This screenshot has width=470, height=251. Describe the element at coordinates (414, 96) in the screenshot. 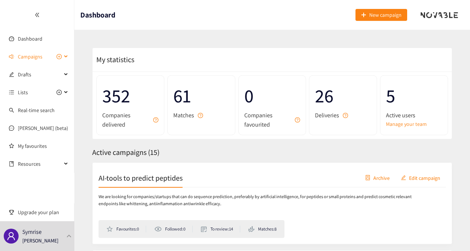

I see `span: 5` at that location.